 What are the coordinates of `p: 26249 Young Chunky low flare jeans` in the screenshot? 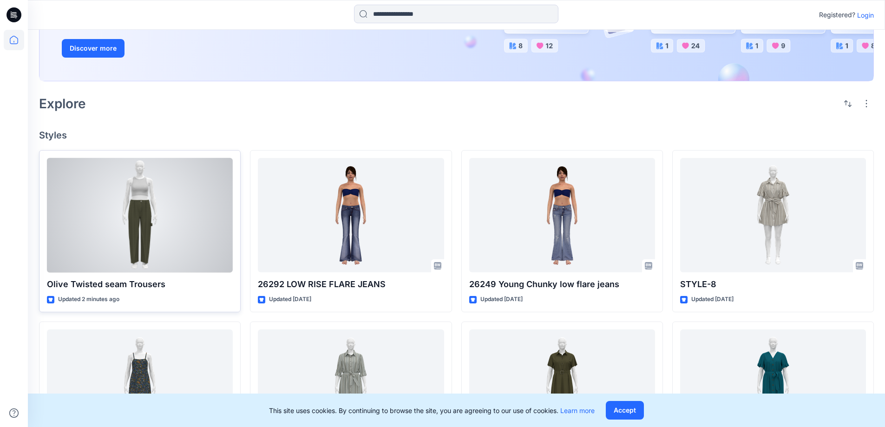 It's located at (562, 284).